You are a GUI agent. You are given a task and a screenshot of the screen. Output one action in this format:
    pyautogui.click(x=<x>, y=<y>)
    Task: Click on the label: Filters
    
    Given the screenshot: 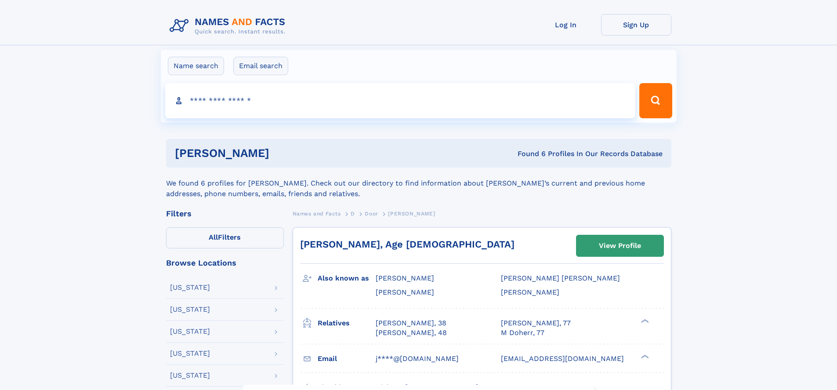 What is the action you would take?
    pyautogui.click(x=225, y=238)
    